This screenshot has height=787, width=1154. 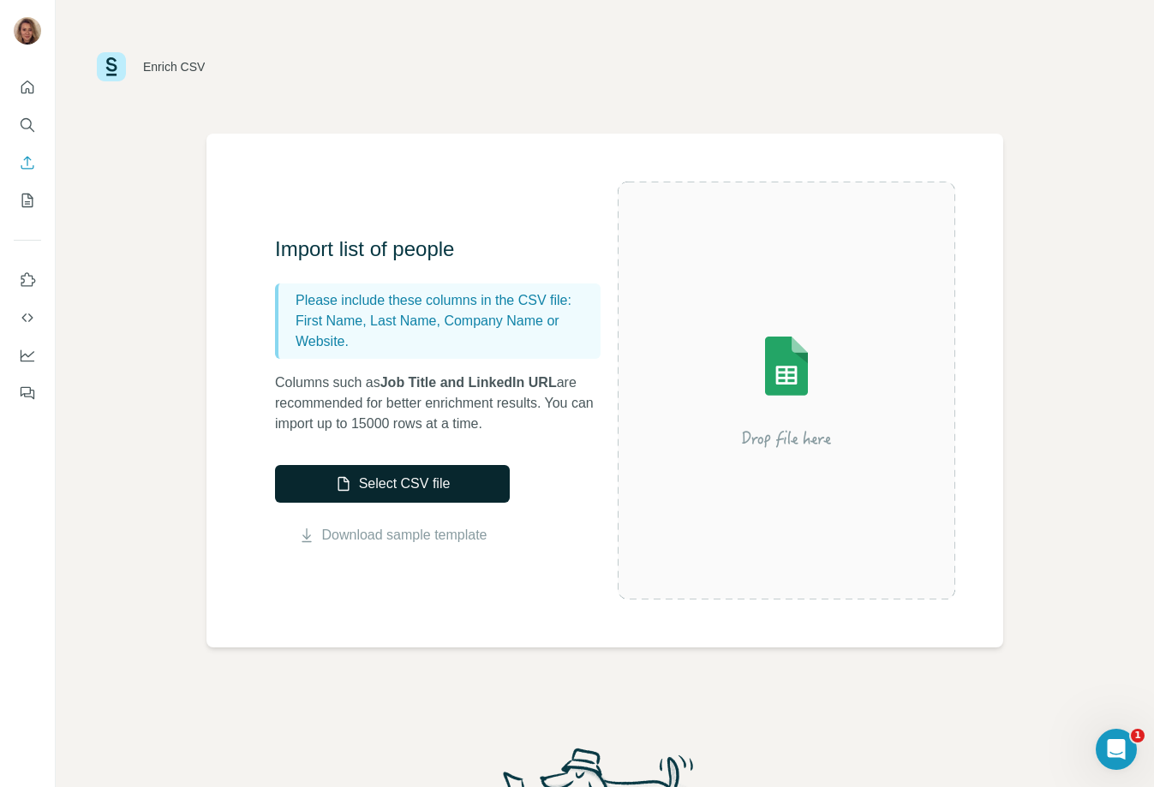 What do you see at coordinates (111, 67) in the screenshot?
I see `img: Surfe Logo` at bounding box center [111, 67].